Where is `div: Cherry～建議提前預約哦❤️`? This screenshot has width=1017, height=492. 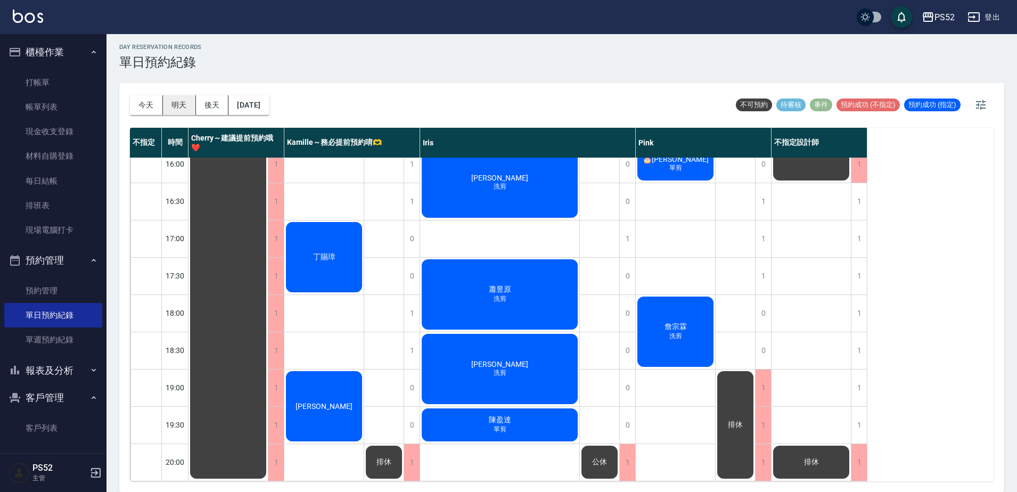 div: Cherry～建議提前預約哦❤️ is located at coordinates (236, 143).